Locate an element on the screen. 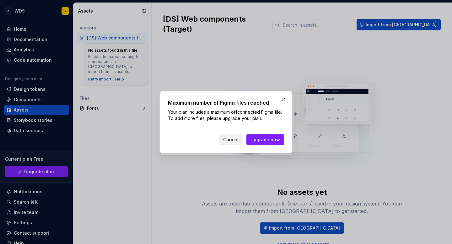 This screenshot has width=452, height=244. button: Upgrade now is located at coordinates (265, 140).